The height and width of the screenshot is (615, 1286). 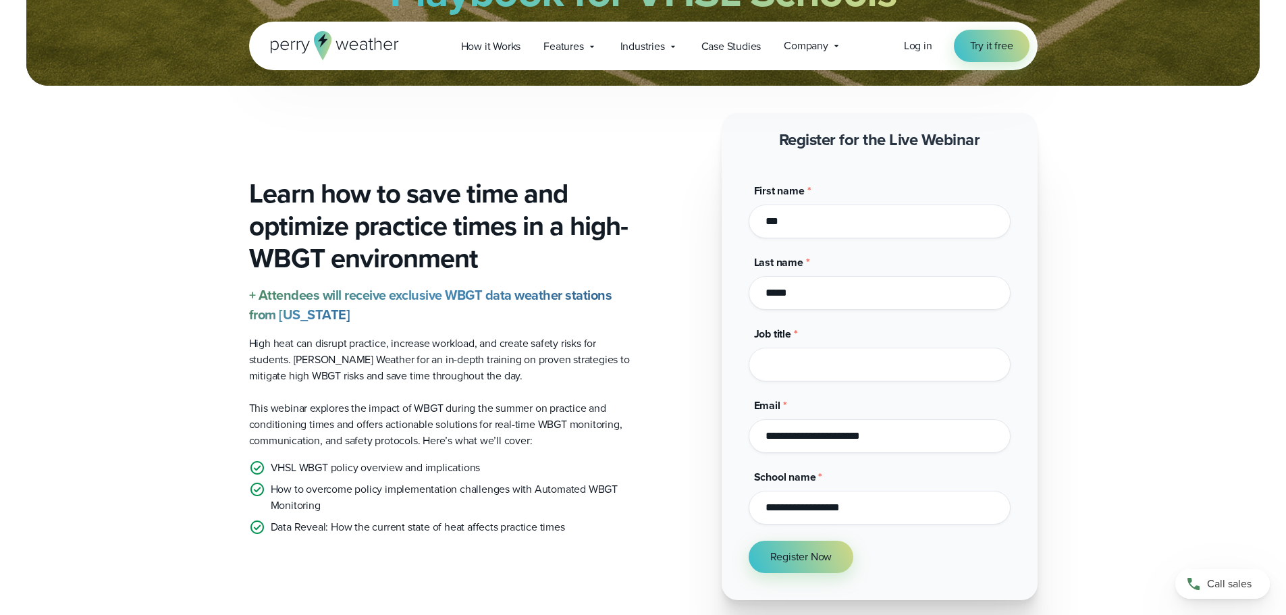 What do you see at coordinates (491, 47) in the screenshot?
I see `span: How it Works` at bounding box center [491, 47].